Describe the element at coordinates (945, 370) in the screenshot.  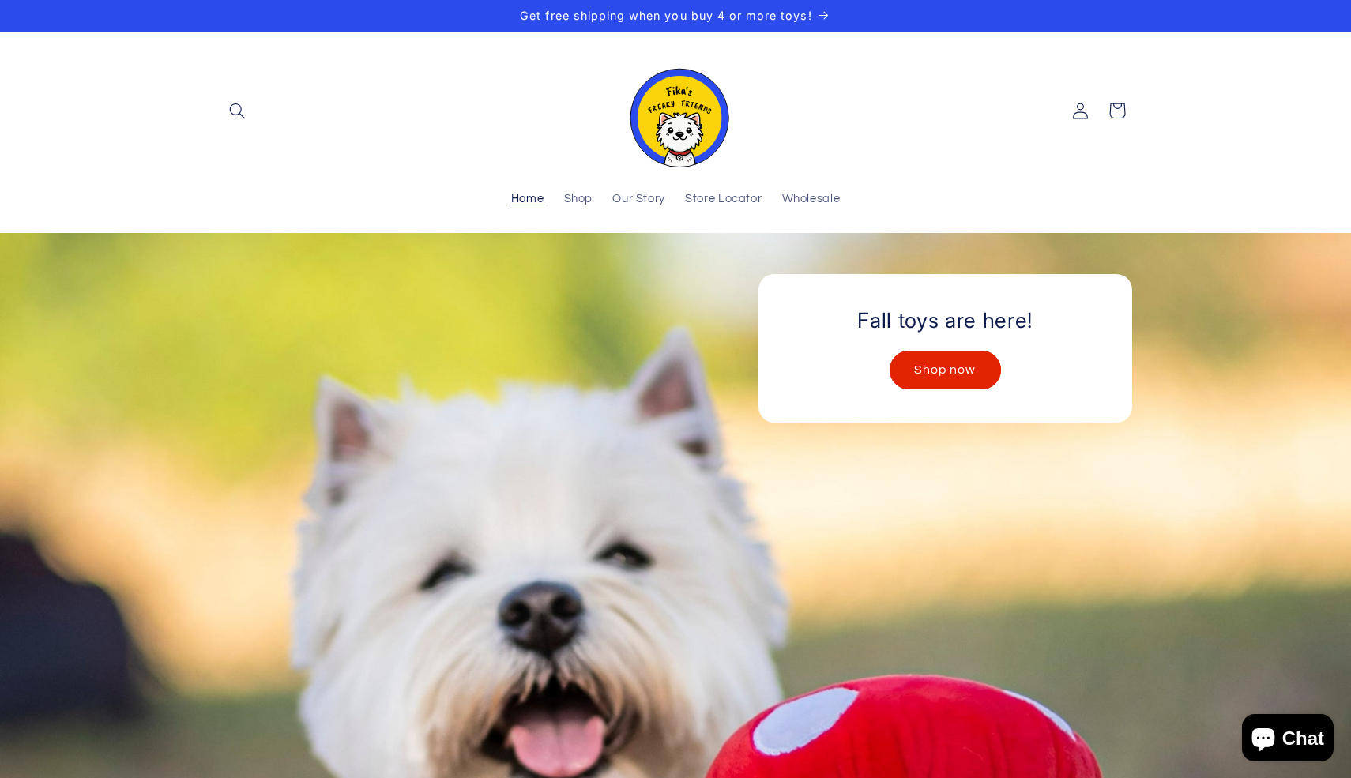
I see `a: Shop now` at that location.